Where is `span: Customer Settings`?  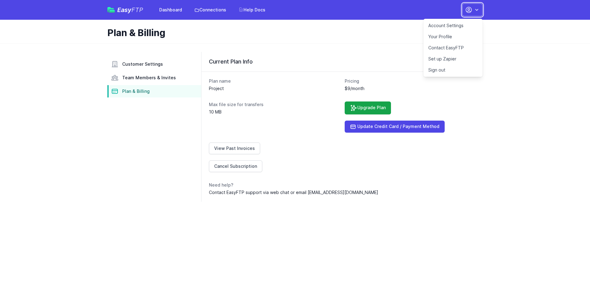
span: Customer Settings is located at coordinates (143, 64).